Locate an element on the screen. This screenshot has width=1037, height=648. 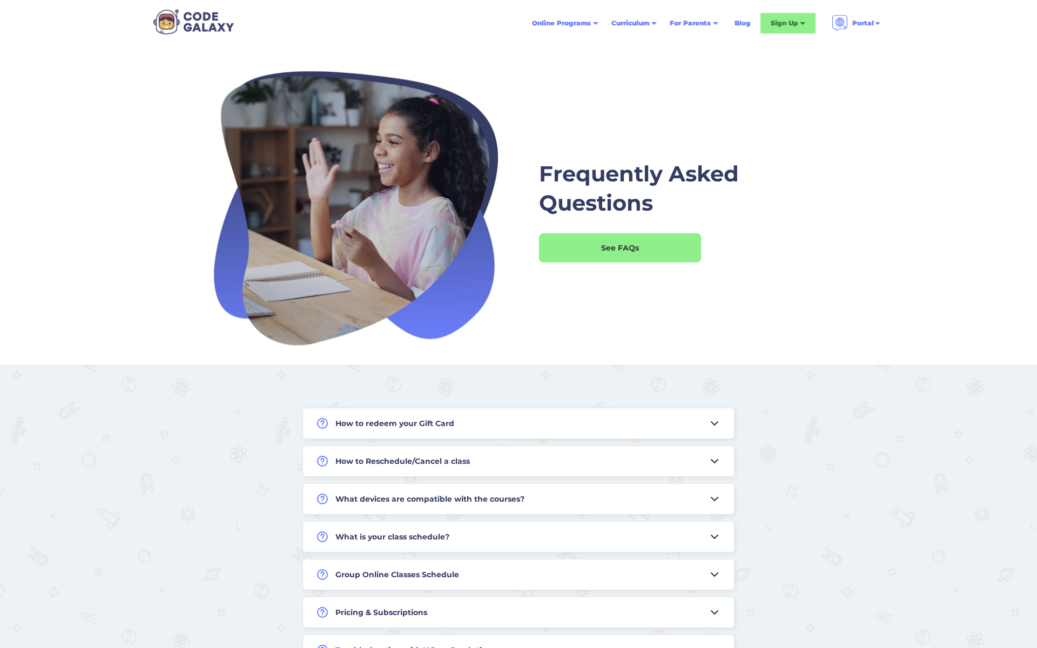
img: Frequently Asked Questions is located at coordinates (355, 211).